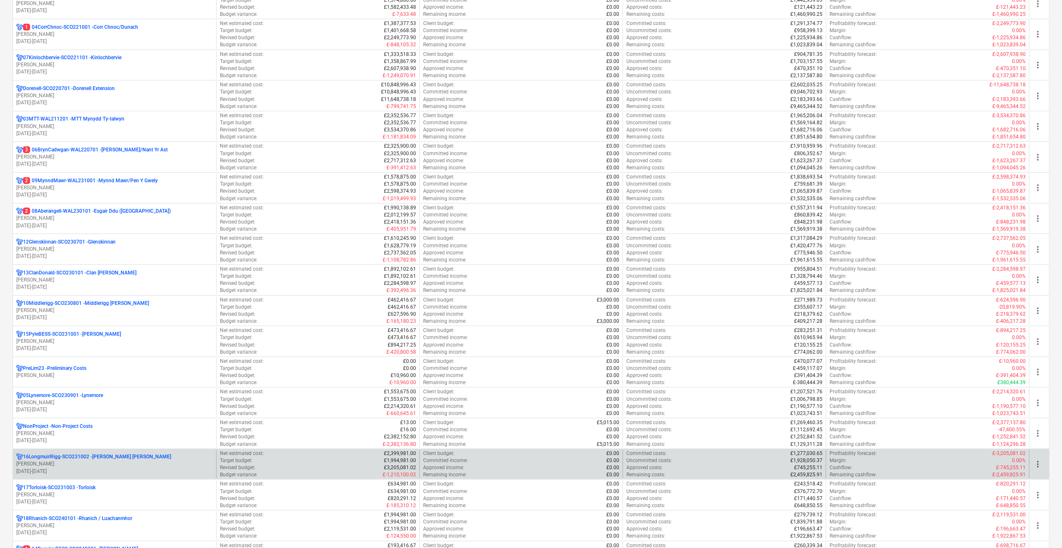  What do you see at coordinates (399, 75) in the screenshot?
I see `p: £-1,249,070.91` at bounding box center [399, 75].